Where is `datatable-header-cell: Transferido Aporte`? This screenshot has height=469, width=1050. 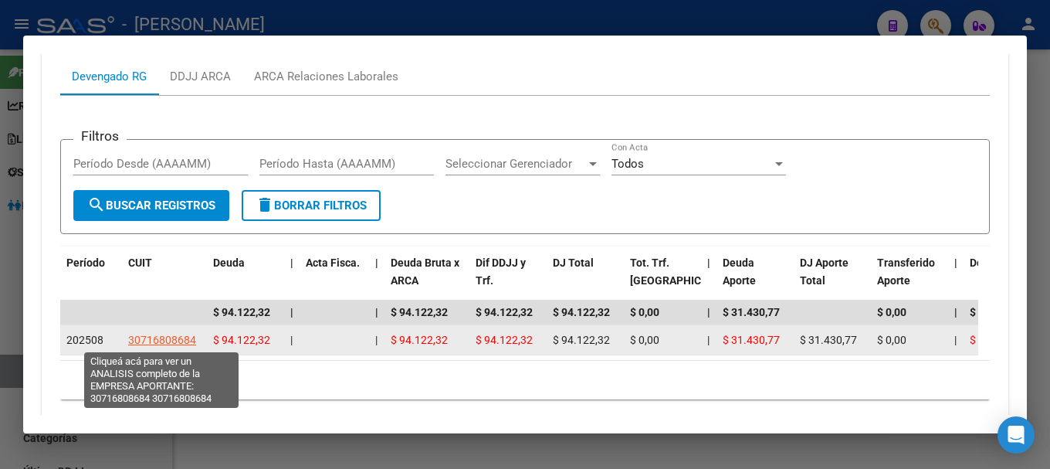
datatable-header-cell: Transferido Aporte is located at coordinates (909, 280).